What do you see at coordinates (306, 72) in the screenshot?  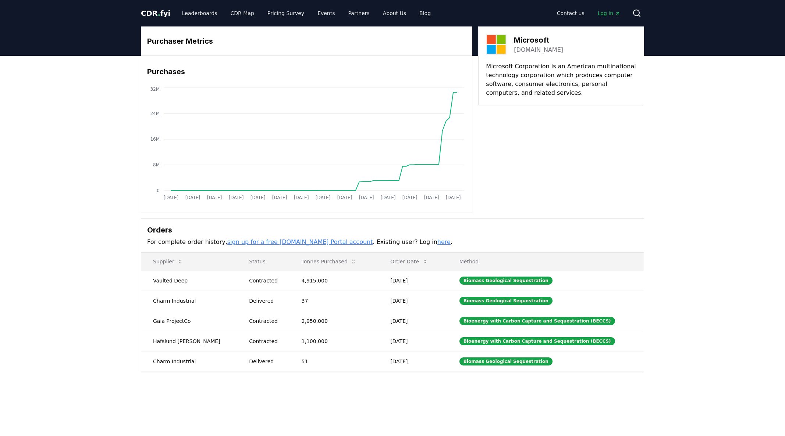 I see `h3: Purchases` at bounding box center [306, 72].